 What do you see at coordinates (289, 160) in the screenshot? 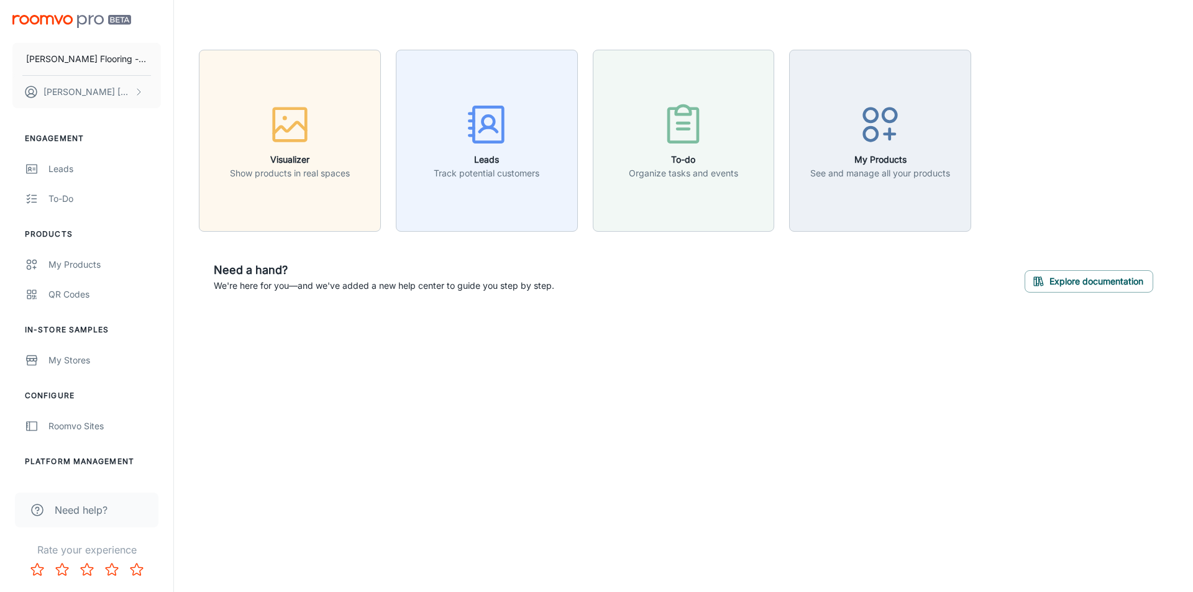
I see `h6: Visualizer` at bounding box center [289, 160].